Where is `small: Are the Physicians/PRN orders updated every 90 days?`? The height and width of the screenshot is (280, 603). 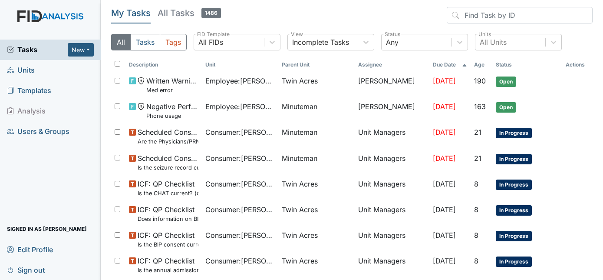 small: Are the Physicians/PRN orders updated every 90 days? is located at coordinates (168, 141).